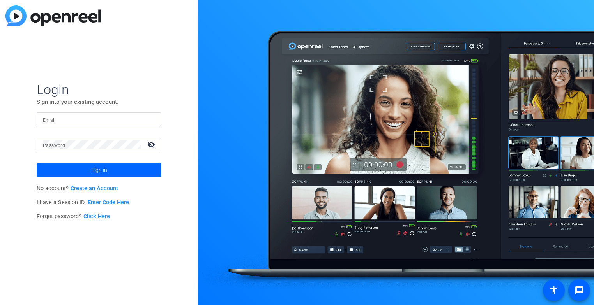  Describe the element at coordinates (99, 102) in the screenshot. I see `p: Sign into your existing account.` at that location.